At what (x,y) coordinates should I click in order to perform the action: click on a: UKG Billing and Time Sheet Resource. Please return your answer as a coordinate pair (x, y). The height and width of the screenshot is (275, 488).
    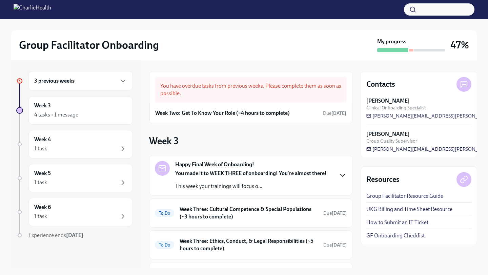
    Looking at the image, I should click on (409, 209).